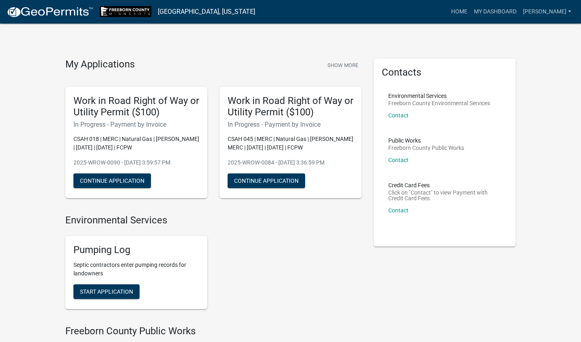 This screenshot has height=342, width=581. What do you see at coordinates (100, 65) in the screenshot?
I see `h4: My Applications` at bounding box center [100, 65].